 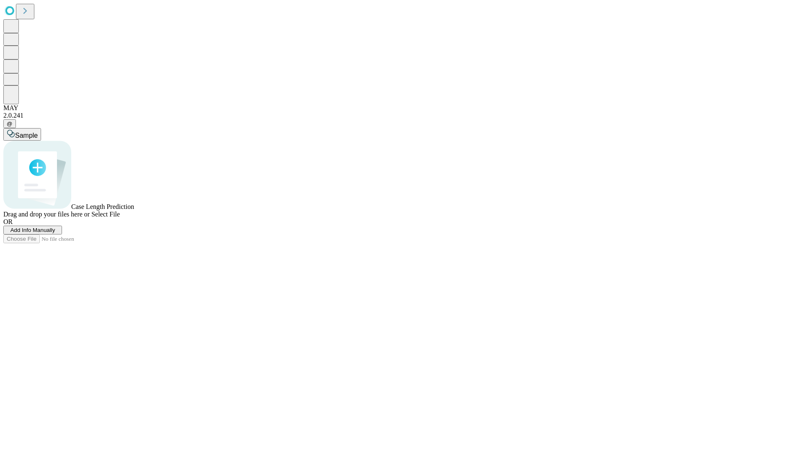 What do you see at coordinates (103, 206) in the screenshot?
I see `span: Case Length Prediction` at bounding box center [103, 206].